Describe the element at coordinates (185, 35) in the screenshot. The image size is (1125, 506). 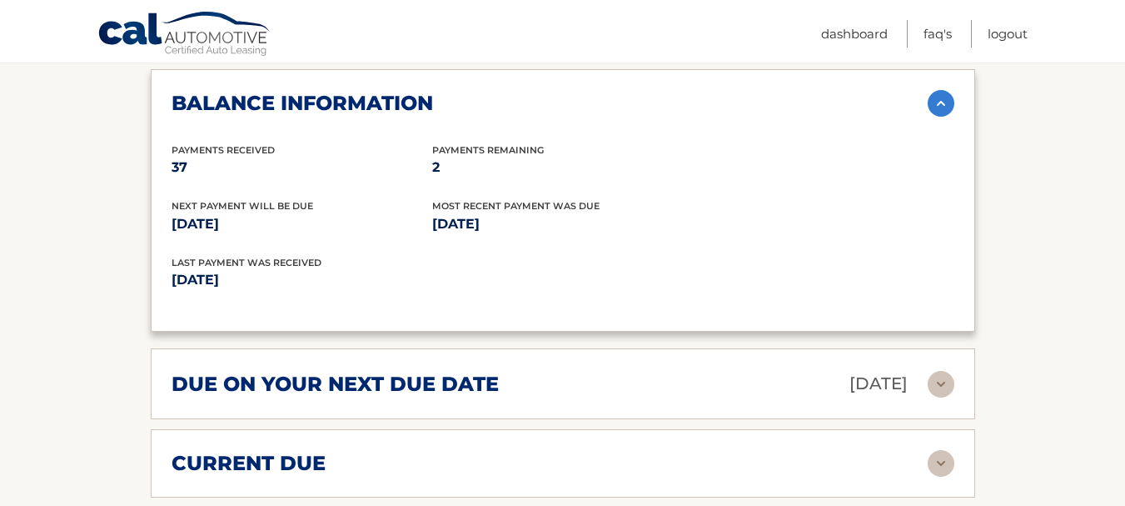
I see `a: Cal Automotive` at that location.